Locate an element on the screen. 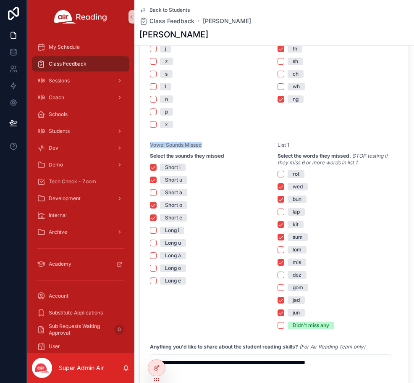 Image resolution: width=414 pixels, height=383 pixels. div: Long u is located at coordinates (173, 243).